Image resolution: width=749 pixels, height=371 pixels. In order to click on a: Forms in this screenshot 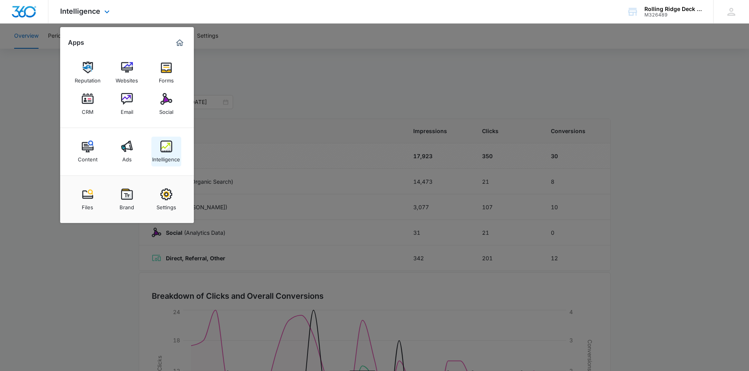, I will do `click(166, 73)`.